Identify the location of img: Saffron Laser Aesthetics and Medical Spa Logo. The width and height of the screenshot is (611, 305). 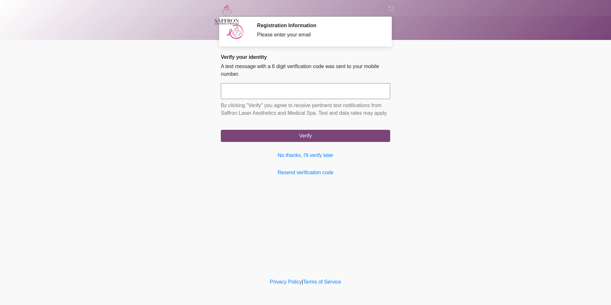
(227, 15).